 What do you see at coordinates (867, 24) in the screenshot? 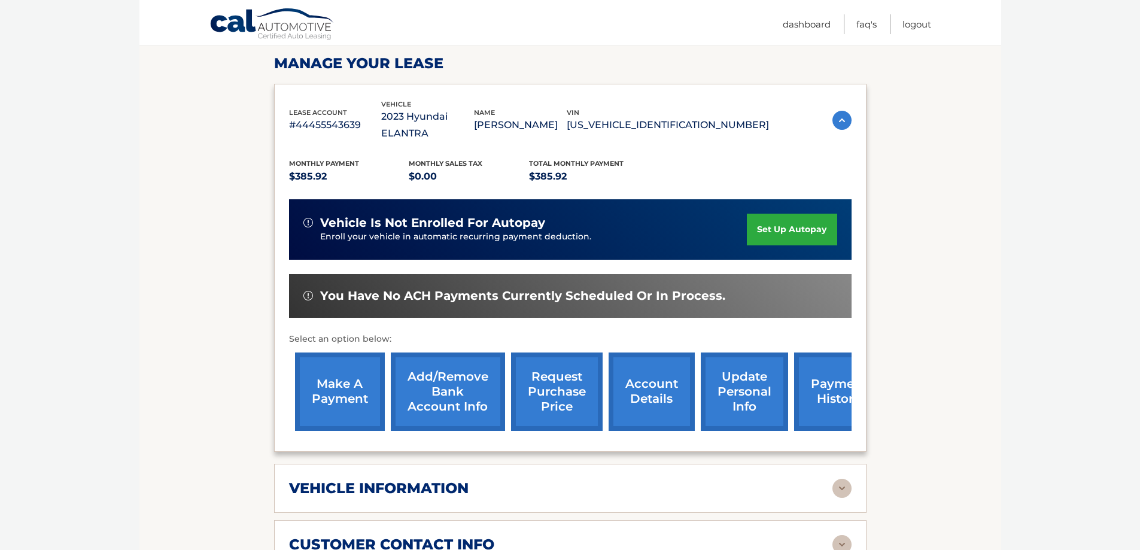
I see `a: FAQ's` at bounding box center [867, 24].